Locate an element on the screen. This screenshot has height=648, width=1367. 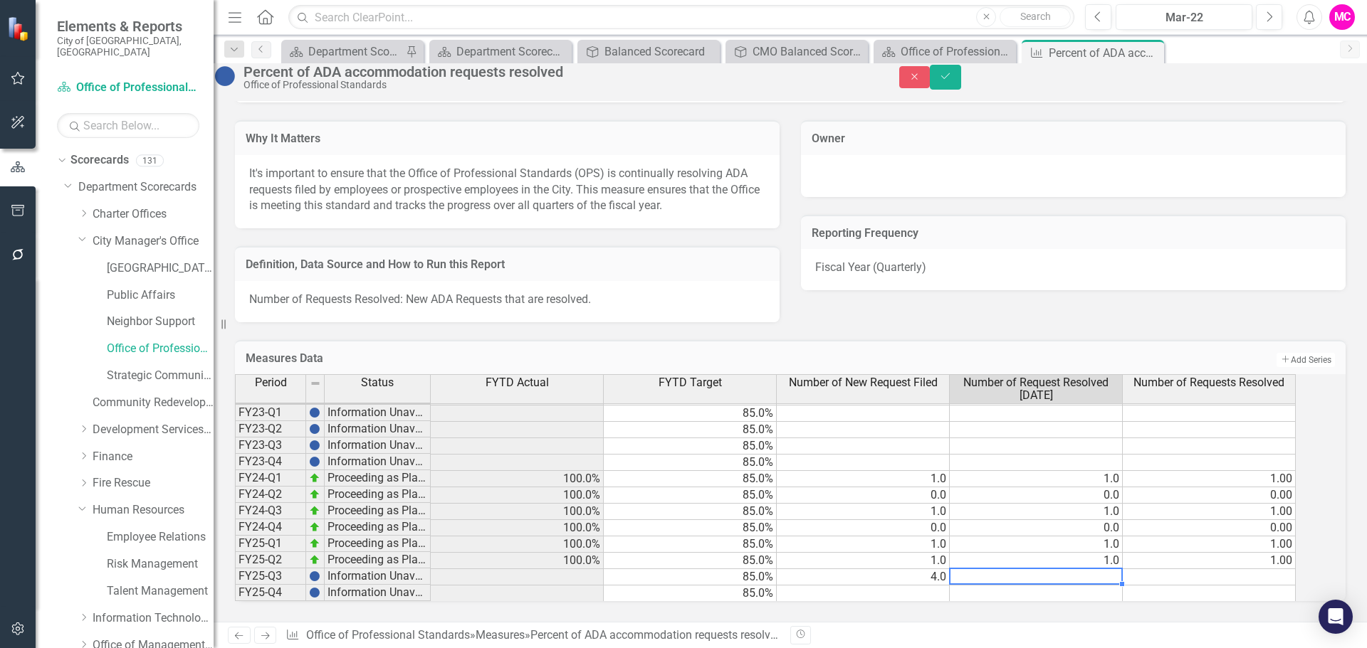
td: FY24-Q2 is located at coordinates (270, 495).